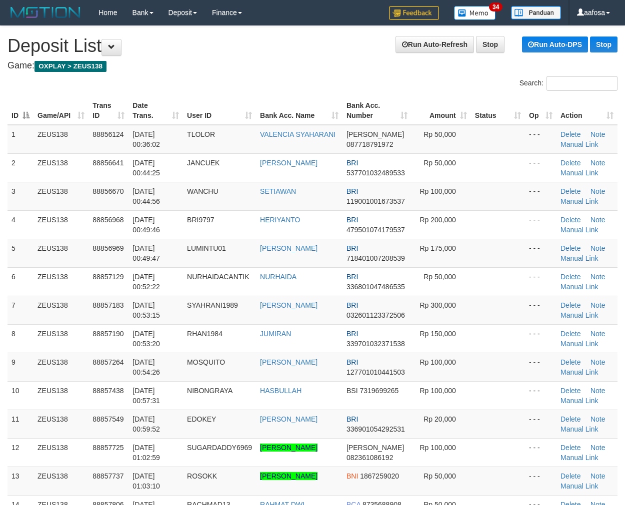 The width and height of the screenshot is (625, 505). What do you see at coordinates (437, 220) in the screenshot?
I see `span: Rp 200,000` at bounding box center [437, 220].